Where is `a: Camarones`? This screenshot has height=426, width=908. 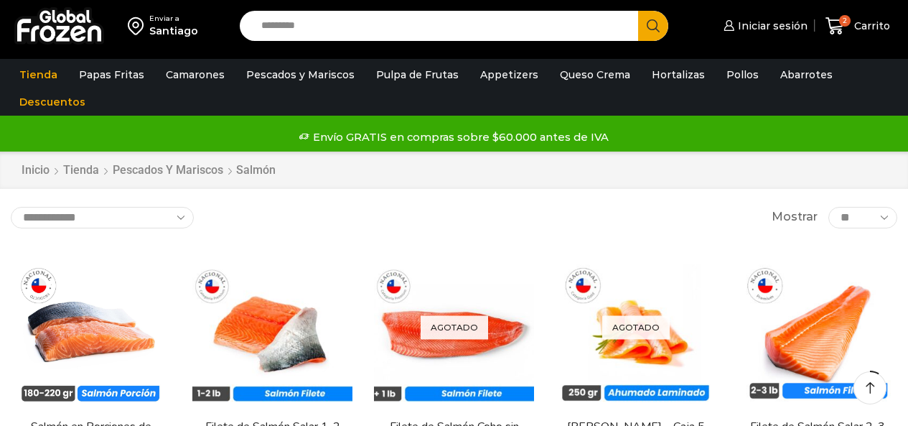 a: Camarones is located at coordinates (195, 75).